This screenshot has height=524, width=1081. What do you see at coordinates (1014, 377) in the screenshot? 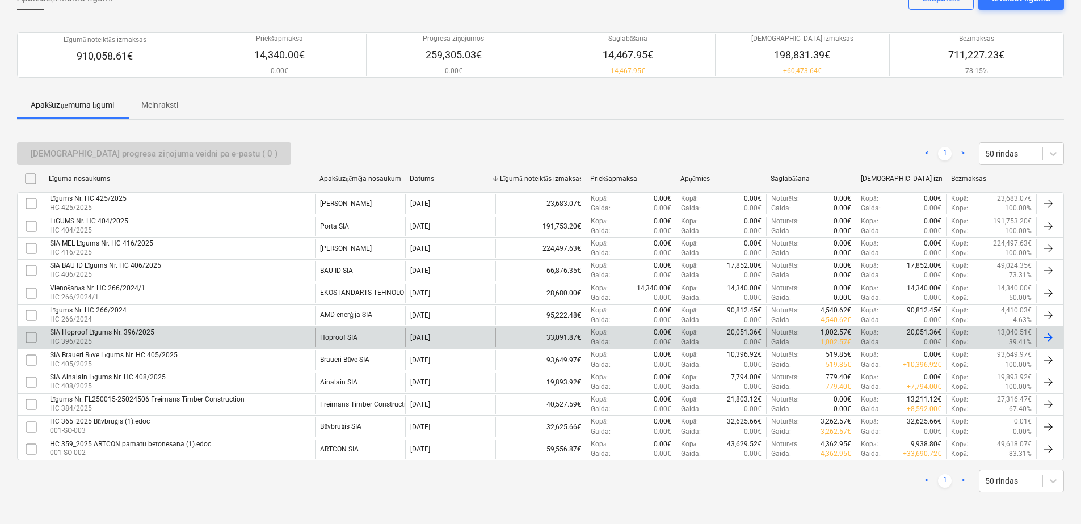
I see `p: 19,893.92€` at bounding box center [1014, 377].